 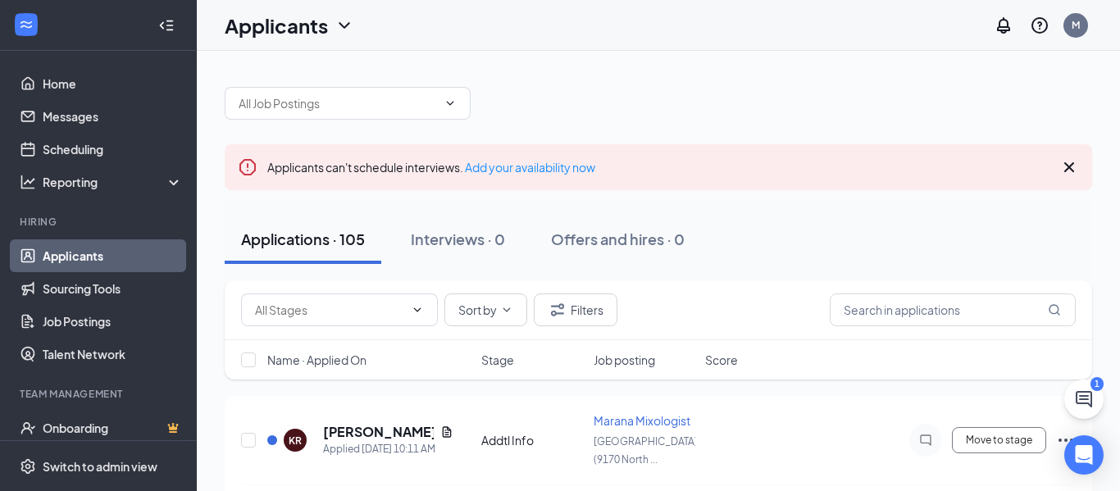 I want to click on svg: Error, so click(x=248, y=167).